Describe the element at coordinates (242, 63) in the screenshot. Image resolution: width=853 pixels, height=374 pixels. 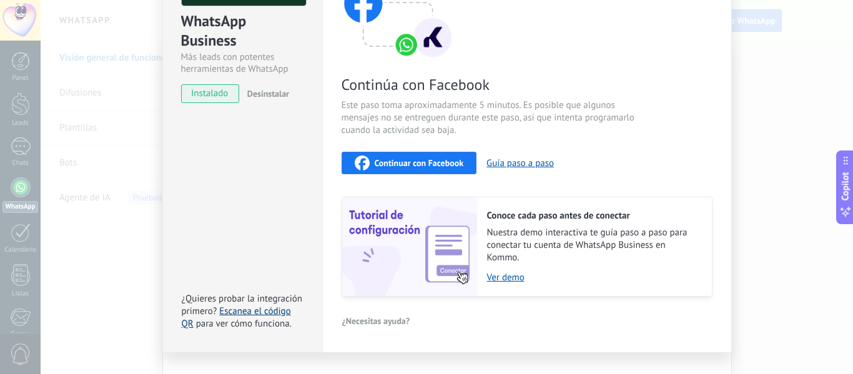
I see `div: Más leads con potentes herramientas de WhatsApp` at that location.